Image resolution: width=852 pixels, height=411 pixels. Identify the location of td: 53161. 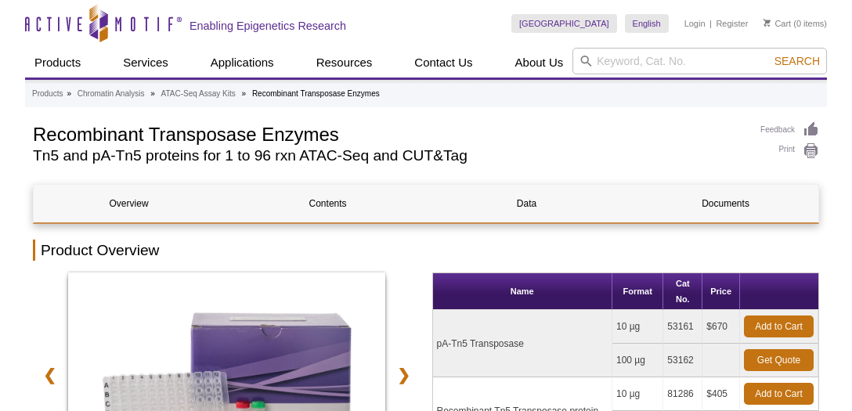
(683, 326).